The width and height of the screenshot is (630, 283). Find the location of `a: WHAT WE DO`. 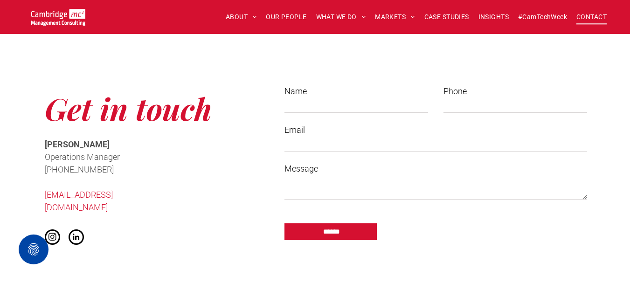

a: WHAT WE DO is located at coordinates (341, 17).